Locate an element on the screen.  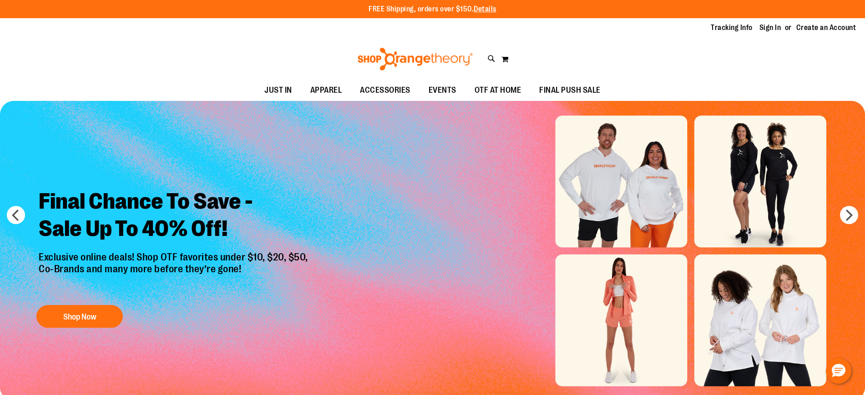
a: JUST IN is located at coordinates (278, 91).